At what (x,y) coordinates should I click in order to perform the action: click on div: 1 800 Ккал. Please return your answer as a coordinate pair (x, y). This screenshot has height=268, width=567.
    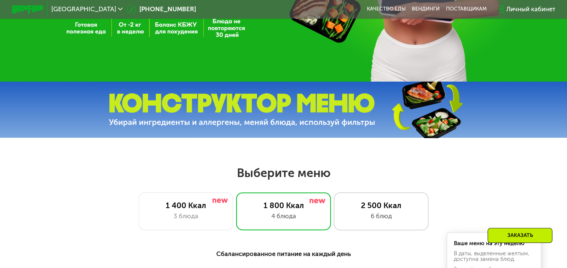
    Looking at the image, I should click on (283, 205).